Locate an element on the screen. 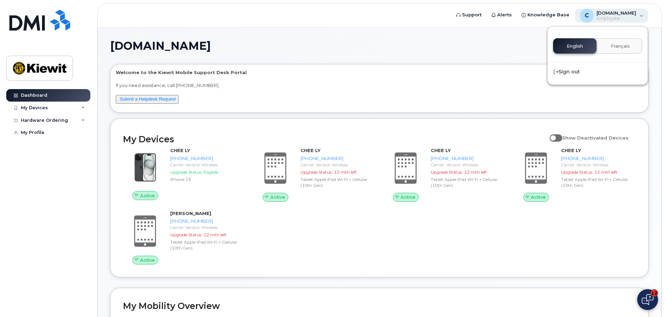  span: Français is located at coordinates (621, 46).